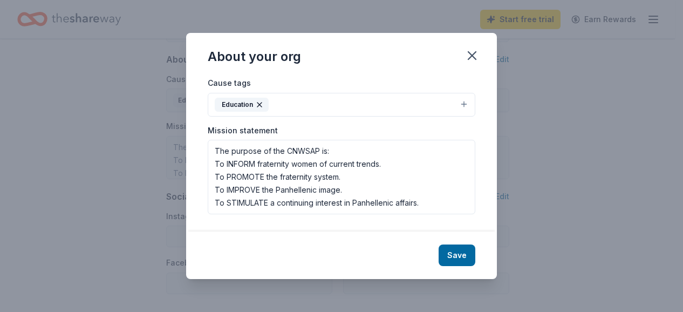 The height and width of the screenshot is (312, 683). Describe the element at coordinates (243, 131) in the screenshot. I see `label: Mission statement` at that location.